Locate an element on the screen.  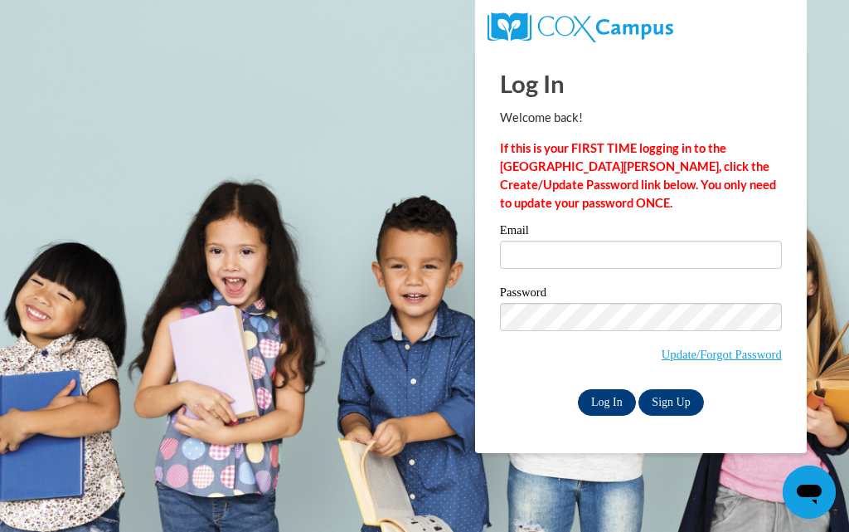
a: Update/Forgot Password is located at coordinates (722, 354).